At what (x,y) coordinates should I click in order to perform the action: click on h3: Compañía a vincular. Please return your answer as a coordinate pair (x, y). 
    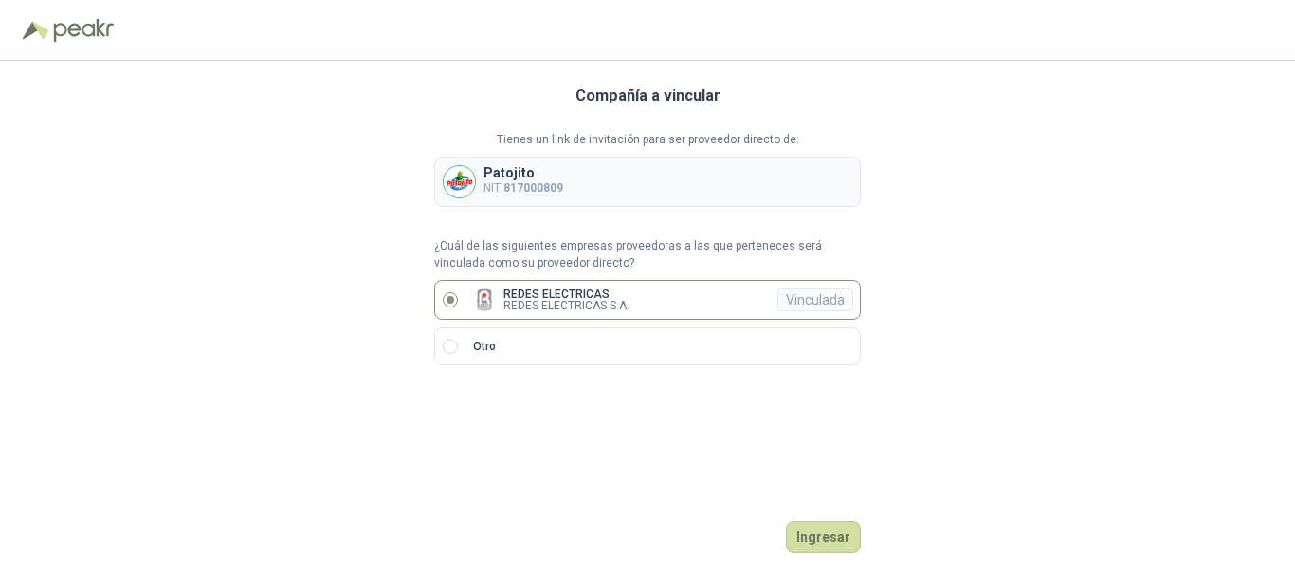
    Looking at the image, I should click on (648, 96).